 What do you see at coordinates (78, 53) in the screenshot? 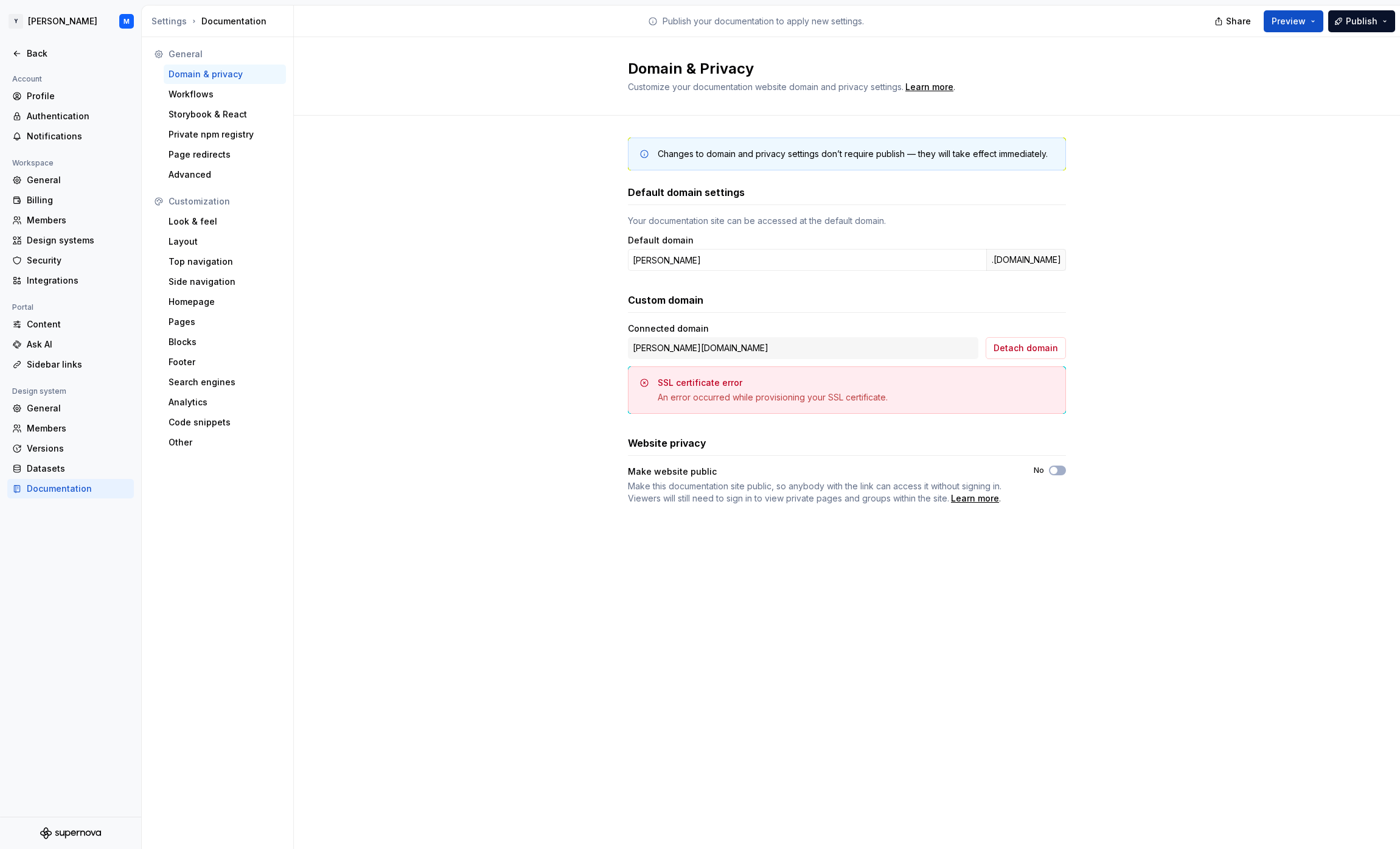
I see `div: Back` at bounding box center [78, 53].